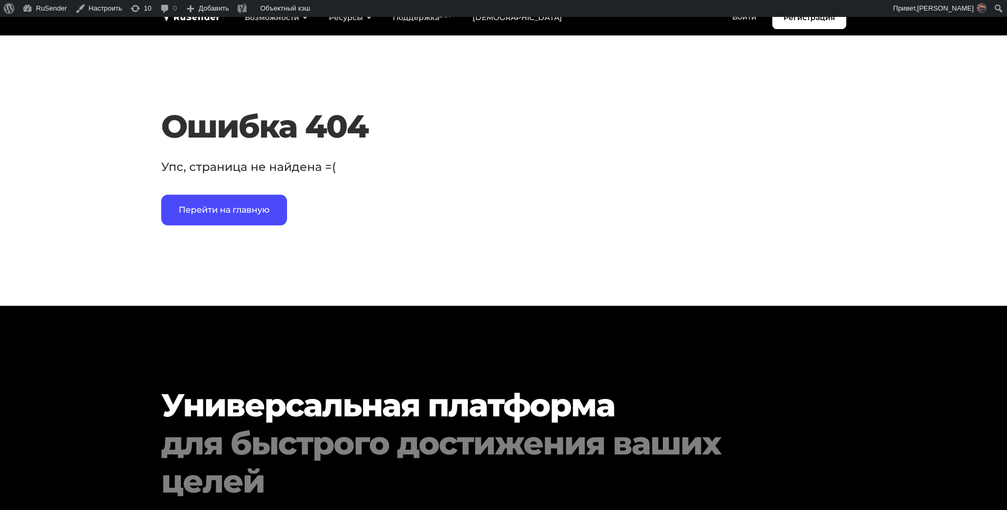  What do you see at coordinates (744, 17) in the screenshot?
I see `a: Войти` at bounding box center [744, 17].